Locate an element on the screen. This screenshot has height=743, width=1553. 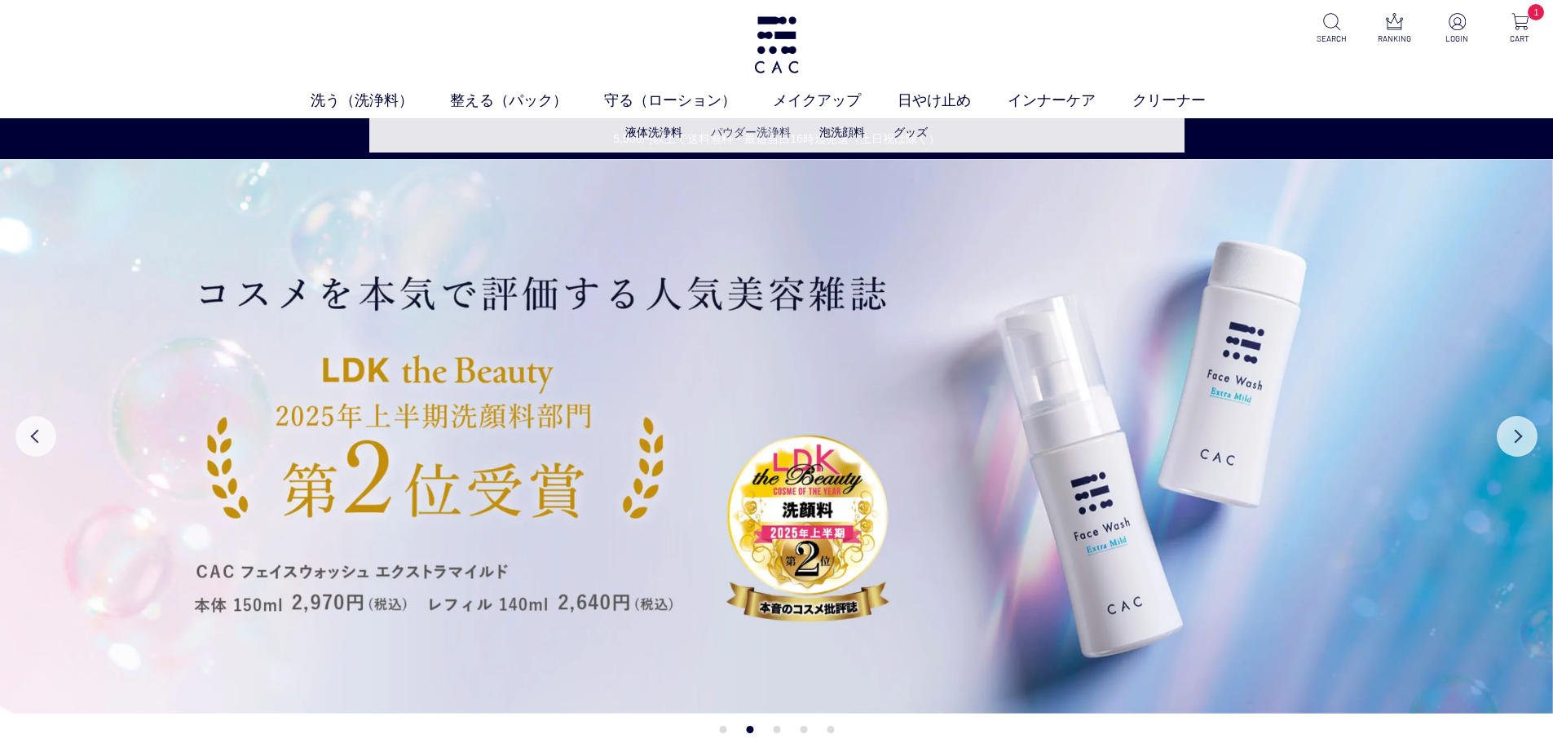
button: 3 of 5 is located at coordinates (776, 729).